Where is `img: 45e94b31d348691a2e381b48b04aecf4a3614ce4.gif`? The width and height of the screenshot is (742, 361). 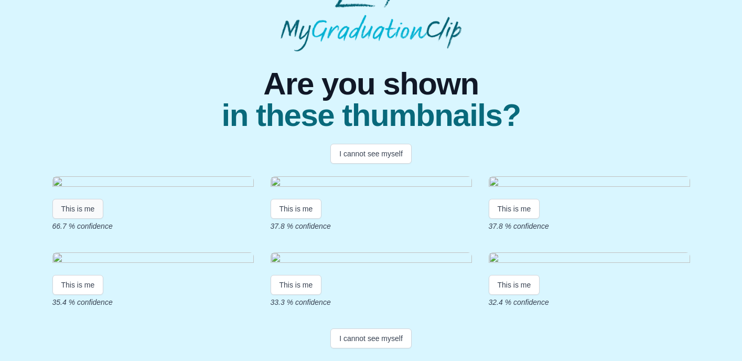 img: 45e94b31d348691a2e381b48b04aecf4a3614ce4.gif is located at coordinates (371, 259).